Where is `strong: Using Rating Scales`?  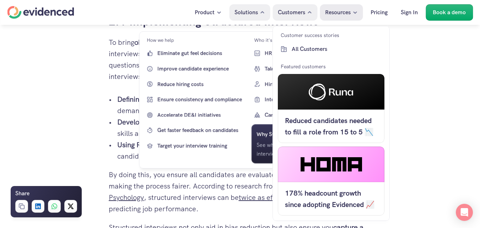 strong: Using Rating Scales is located at coordinates (148, 145).